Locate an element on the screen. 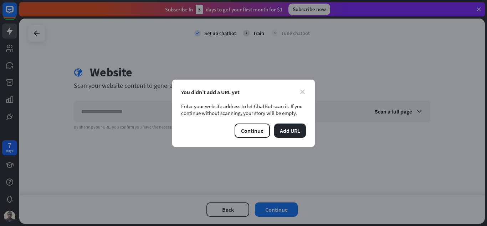 This screenshot has height=226, width=487. div: You didn’t add a URL yet is located at coordinates (243, 92).